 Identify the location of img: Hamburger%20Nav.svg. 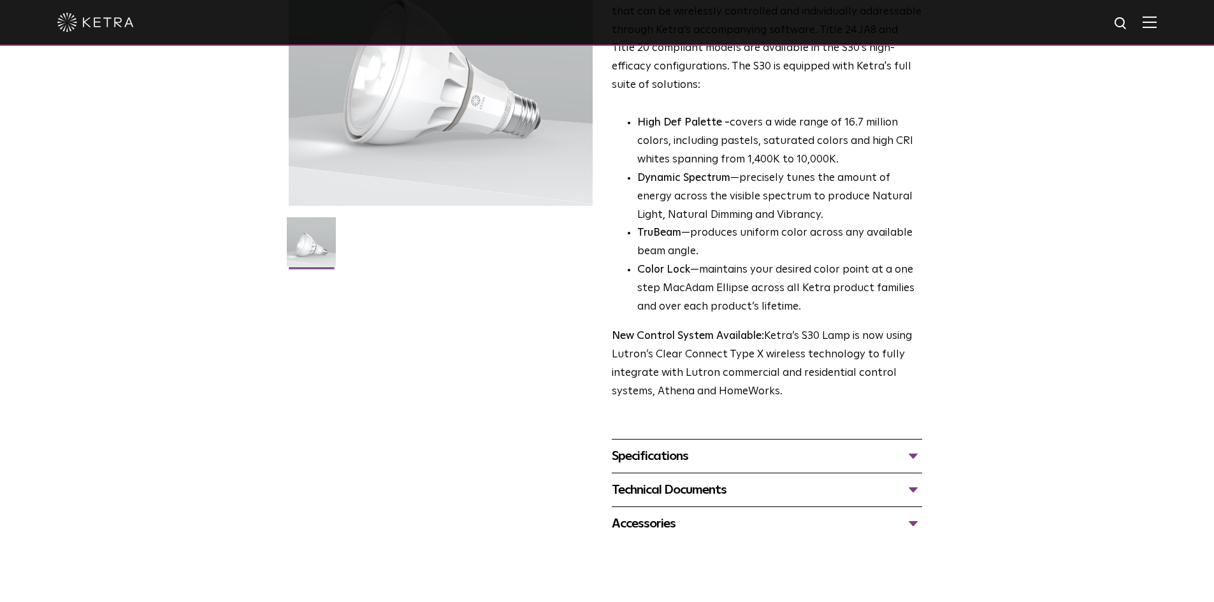
(1149, 22).